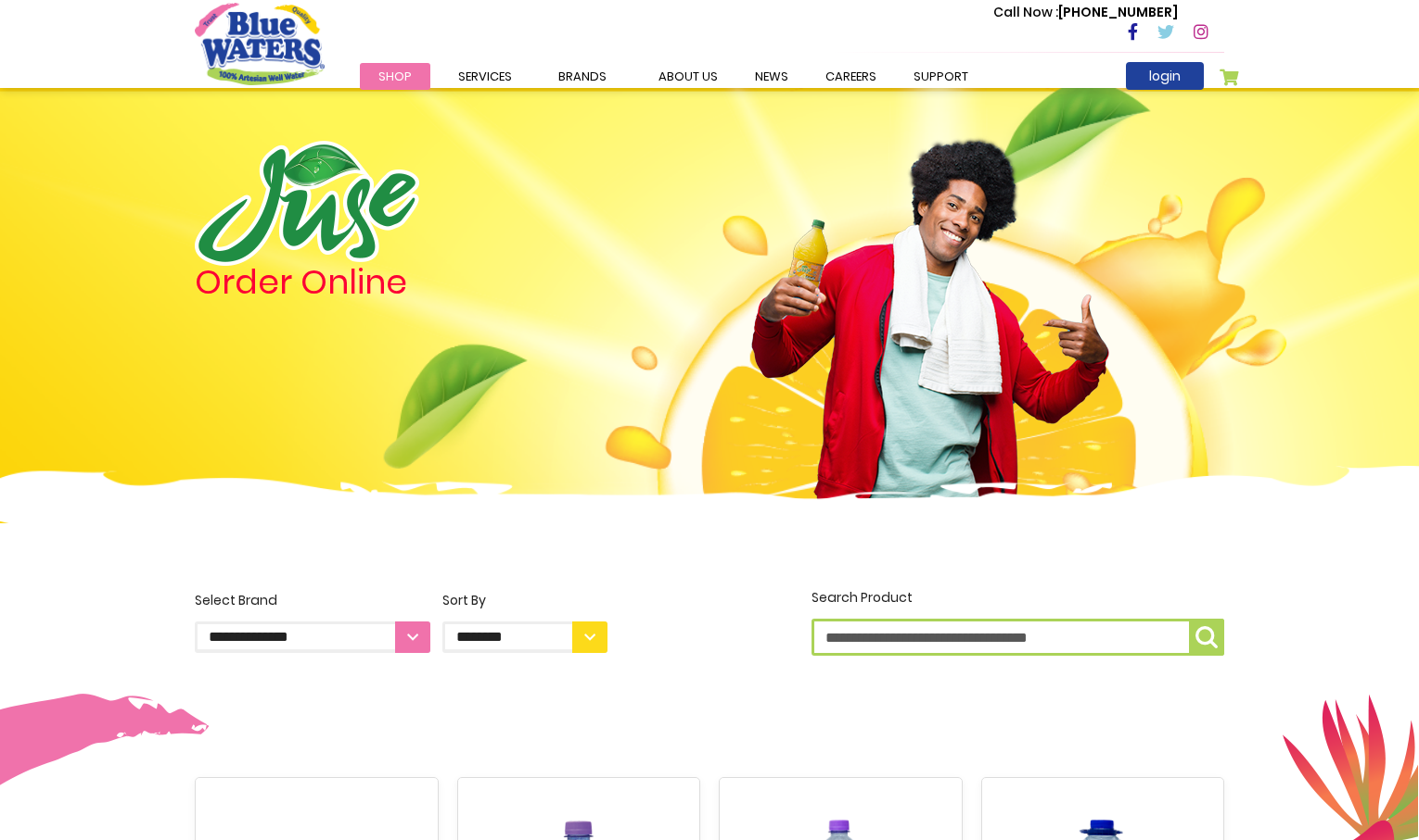  Describe the element at coordinates (1017, 638) in the screenshot. I see `input: Search Product` at that location.